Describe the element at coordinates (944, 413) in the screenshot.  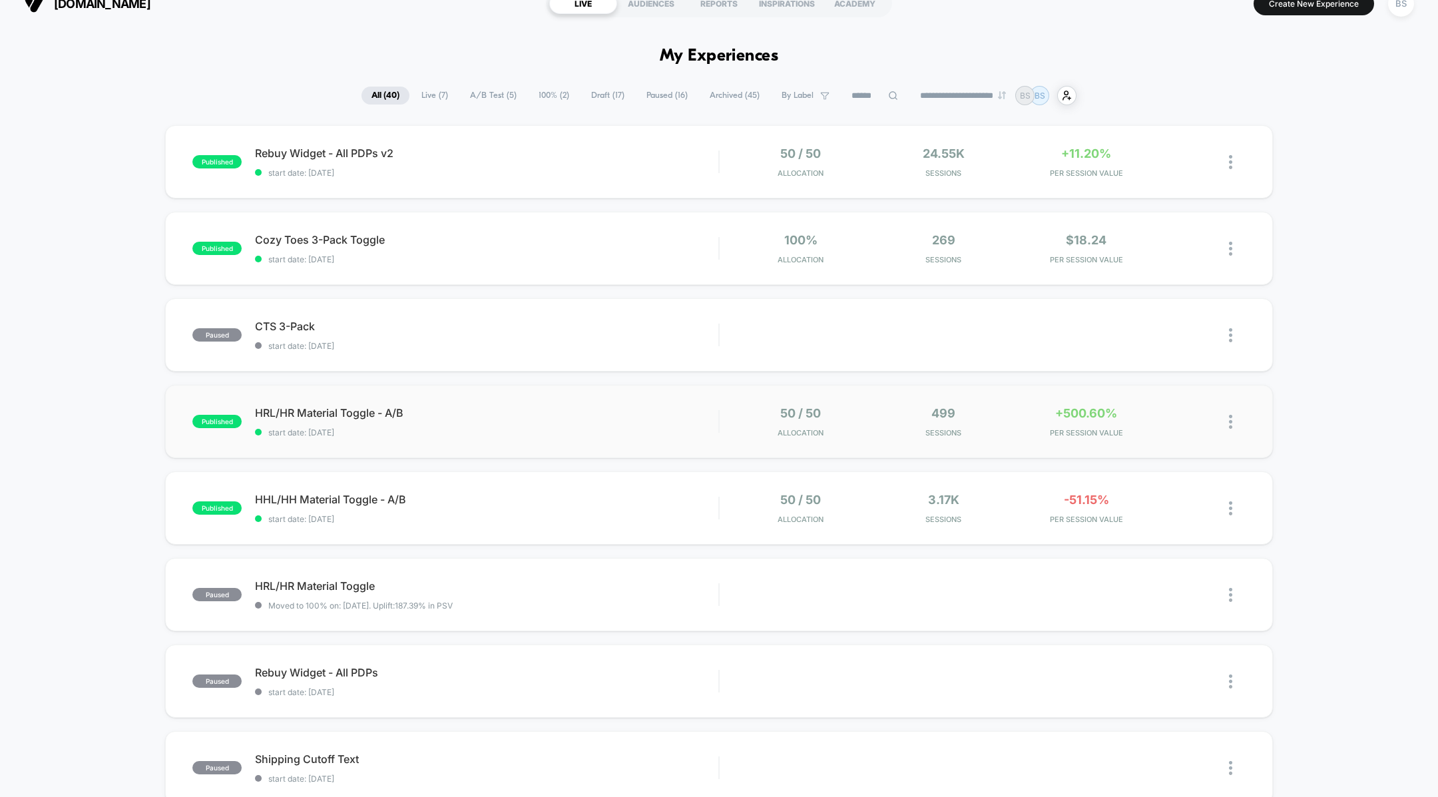
I see `span: 499` at that location.